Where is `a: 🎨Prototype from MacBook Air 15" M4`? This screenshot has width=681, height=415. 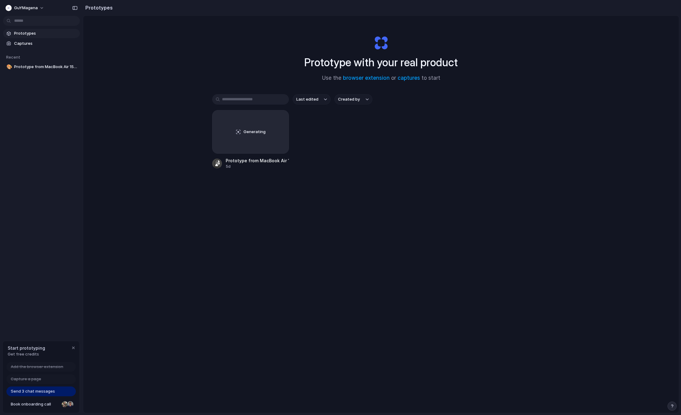 a: 🎨Prototype from MacBook Air 15" M4 is located at coordinates (41, 67).